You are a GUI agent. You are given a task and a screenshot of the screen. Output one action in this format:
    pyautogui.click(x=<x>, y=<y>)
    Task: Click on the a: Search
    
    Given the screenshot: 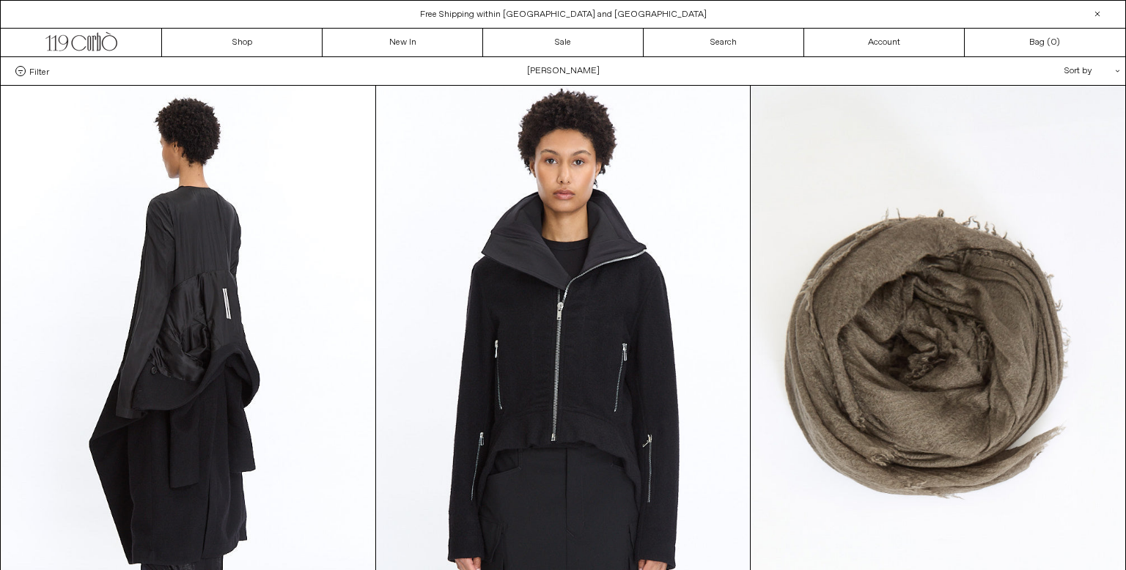 What is the action you would take?
    pyautogui.click(x=723, y=43)
    